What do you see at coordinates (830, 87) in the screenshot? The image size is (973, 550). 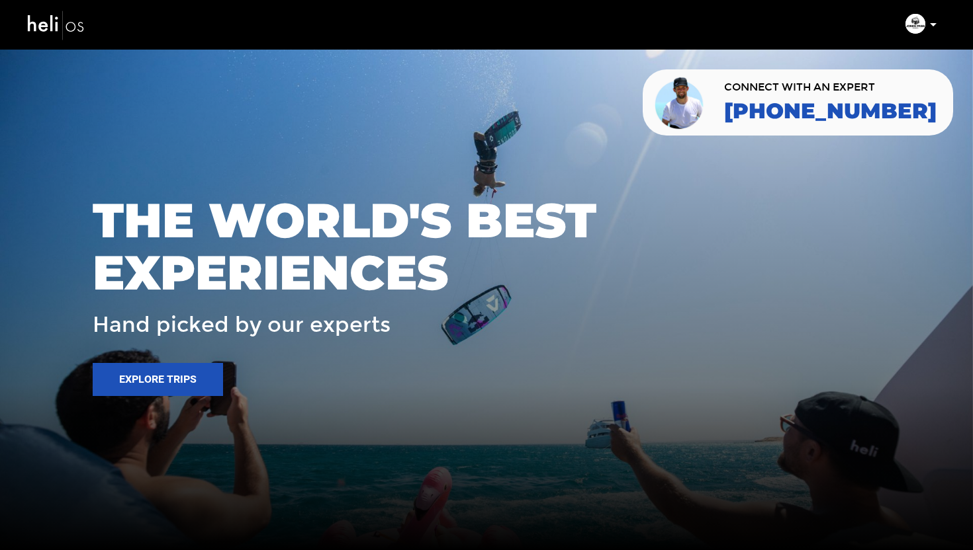 I see `span: CONNECT WITH AN EXPERT` at bounding box center [830, 87].